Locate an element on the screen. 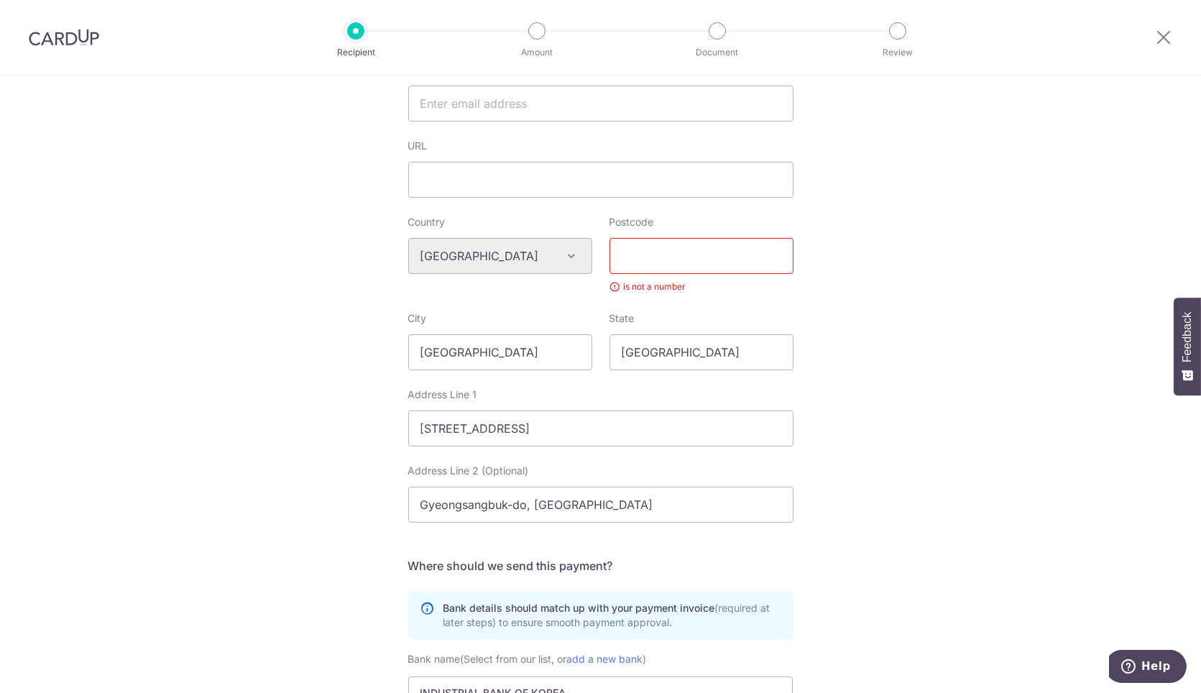 Image resolution: width=1201 pixels, height=693 pixels. p: Bank details should match up with your payment invoice is located at coordinates (612, 615).